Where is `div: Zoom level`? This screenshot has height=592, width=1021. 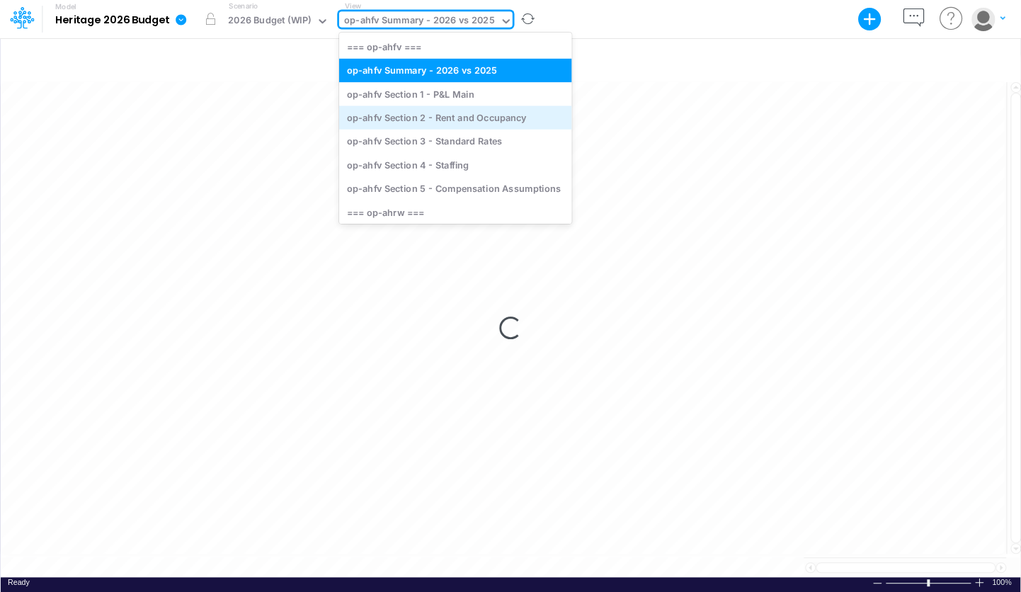 div: Zoom level is located at coordinates (1002, 582).